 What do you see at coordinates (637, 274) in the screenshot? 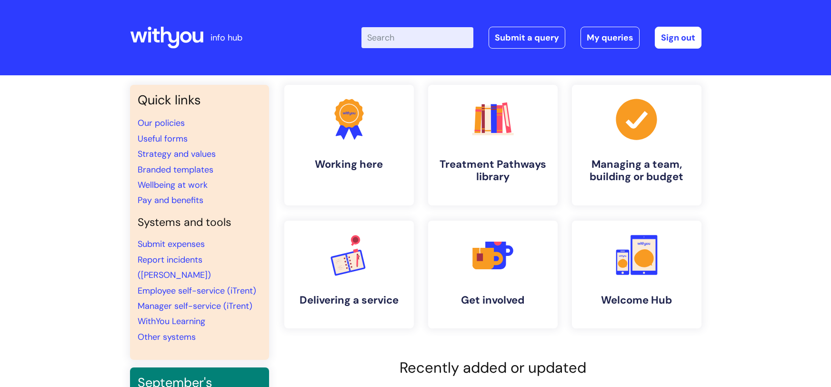
I see `a: Welcome Hub` at bounding box center [637, 274].